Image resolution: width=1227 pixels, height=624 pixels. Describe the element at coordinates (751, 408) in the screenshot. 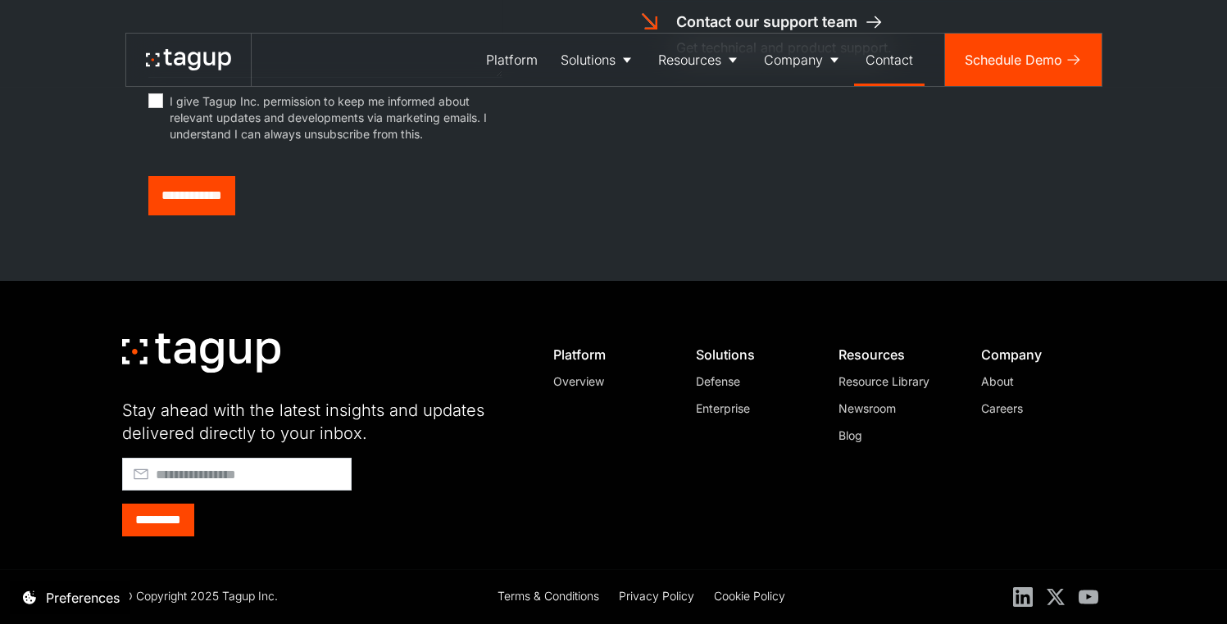

I see `a: Enterprise` at that location.